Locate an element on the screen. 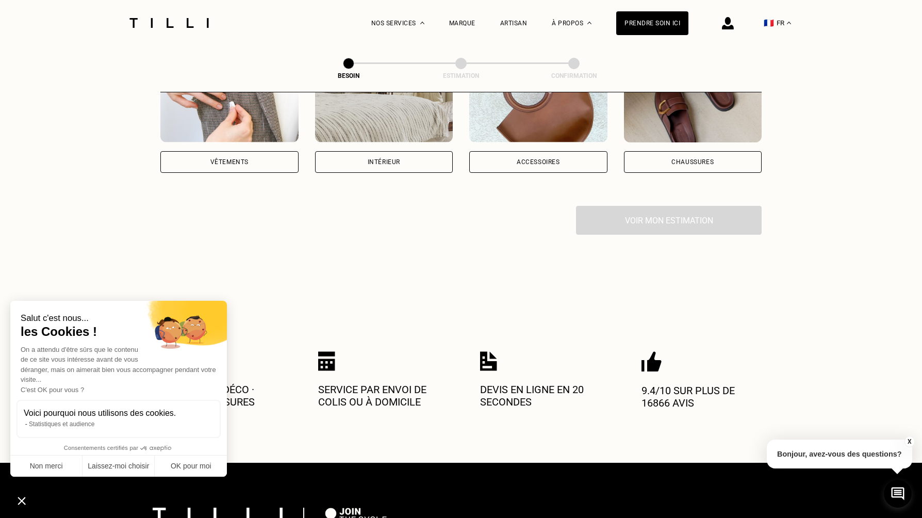 Image resolution: width=922 pixels, height=518 pixels. img: Chaussures is located at coordinates (693, 96).